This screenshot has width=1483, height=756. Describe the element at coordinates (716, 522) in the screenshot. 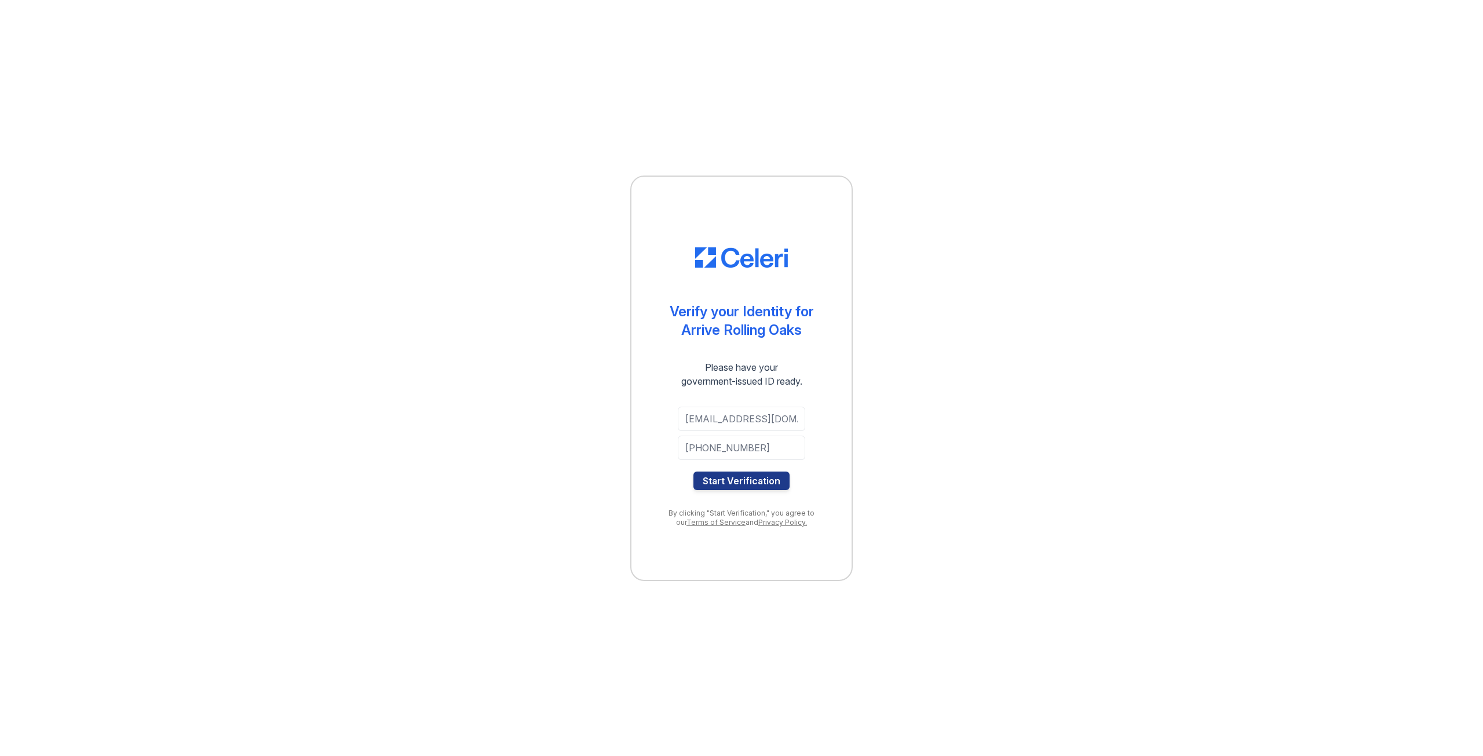

I see `a: Terms of Service` at that location.